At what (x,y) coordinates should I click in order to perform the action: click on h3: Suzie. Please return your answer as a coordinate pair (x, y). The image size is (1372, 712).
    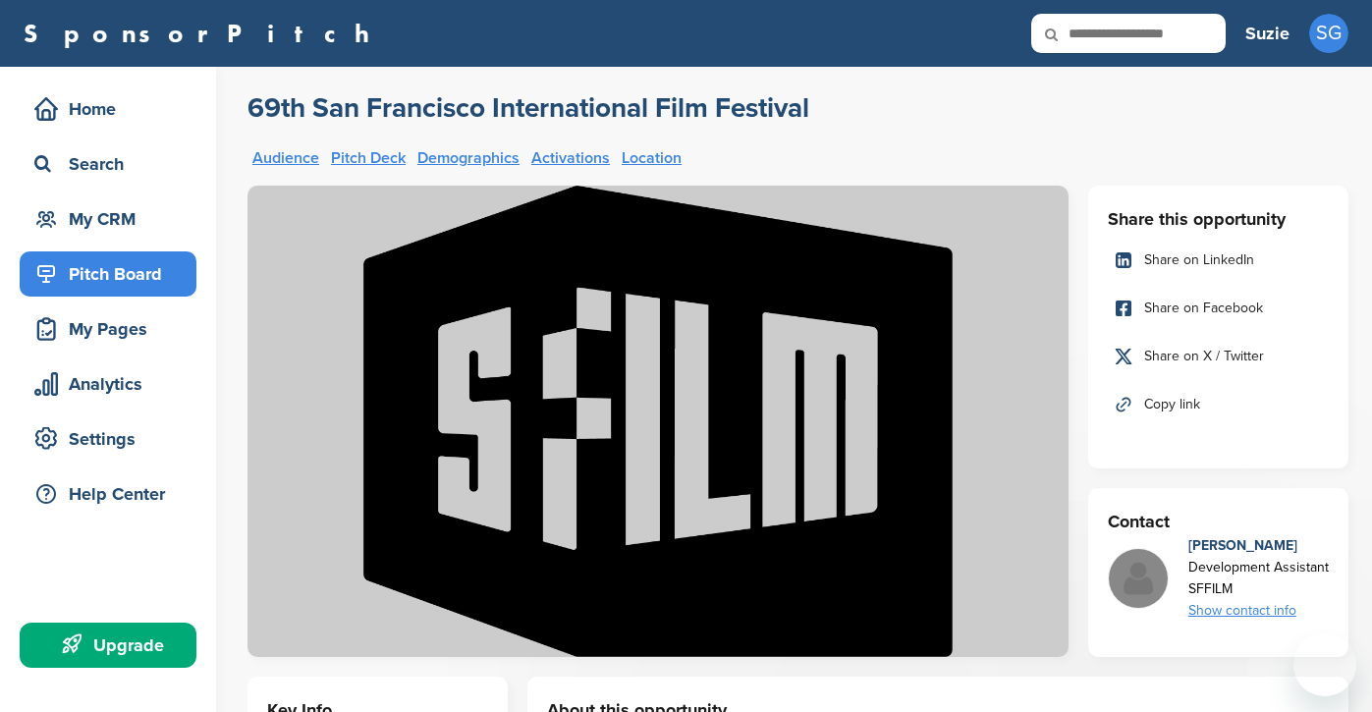
    Looking at the image, I should click on (1267, 33).